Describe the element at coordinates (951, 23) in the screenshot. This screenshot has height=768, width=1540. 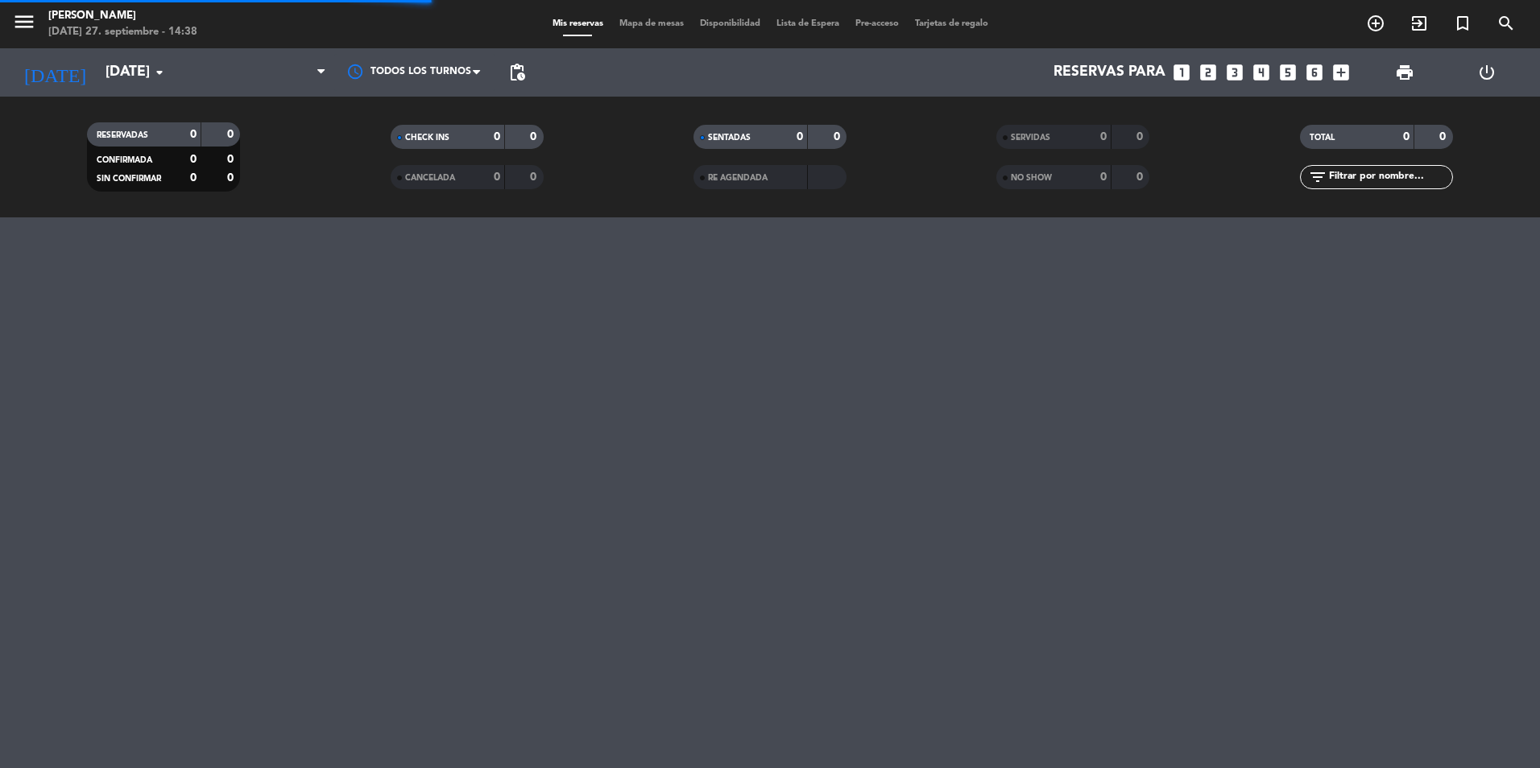
I see `span: Tarjetas de regalo` at that location.